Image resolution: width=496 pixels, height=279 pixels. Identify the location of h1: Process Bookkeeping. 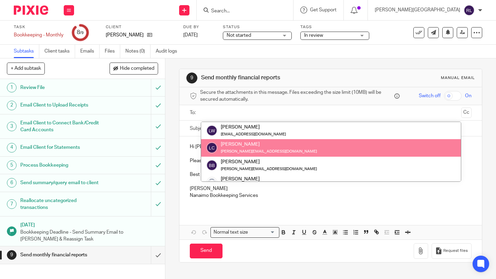
(62, 166).